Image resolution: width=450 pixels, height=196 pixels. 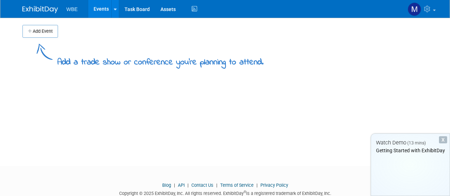 I want to click on img: ExhibitDay, so click(x=40, y=10).